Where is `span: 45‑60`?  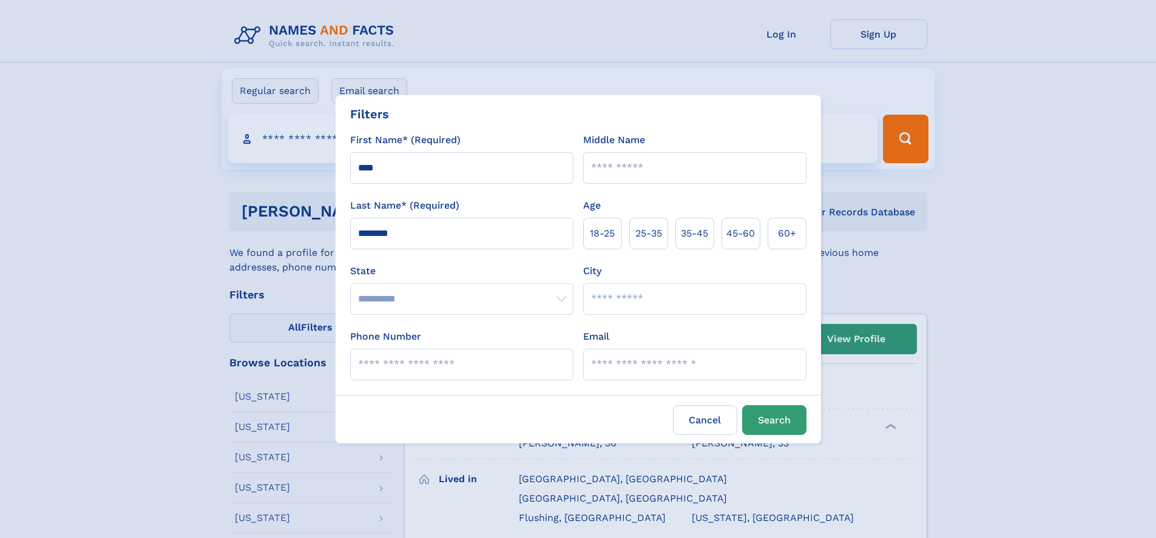
span: 45‑60 is located at coordinates (741, 234).